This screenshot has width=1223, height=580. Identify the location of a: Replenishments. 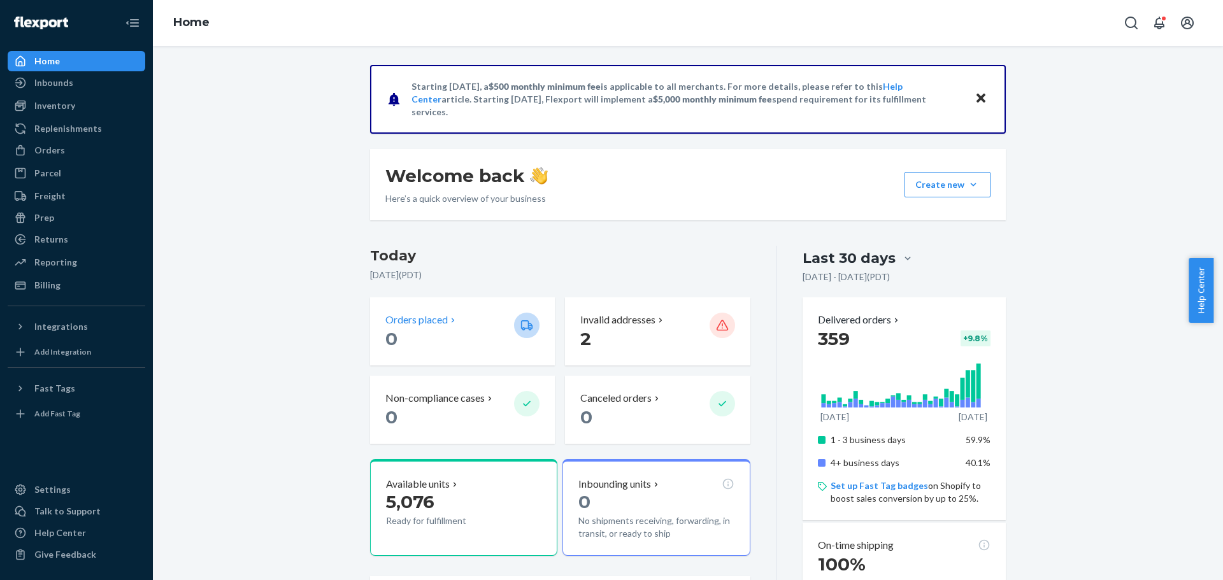
(76, 129).